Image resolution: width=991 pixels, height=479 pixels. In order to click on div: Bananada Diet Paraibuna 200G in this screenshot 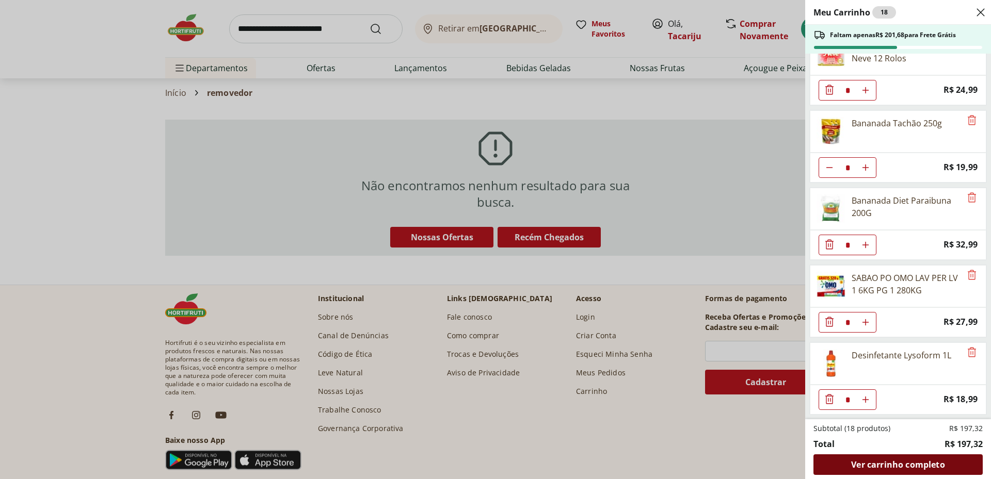, I will do `click(906, 207)`.